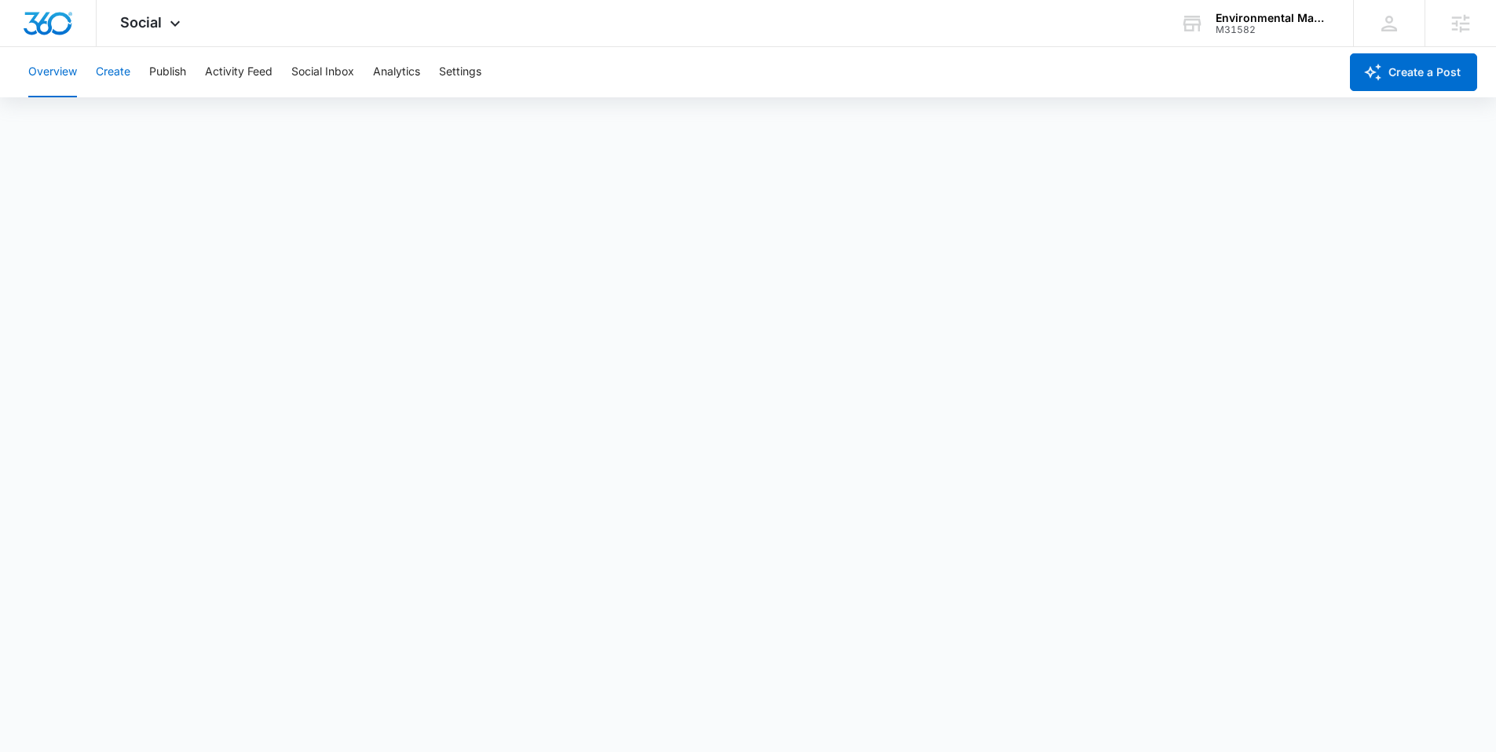 The image size is (1496, 752). Describe the element at coordinates (53, 72) in the screenshot. I see `button: Overview` at that location.